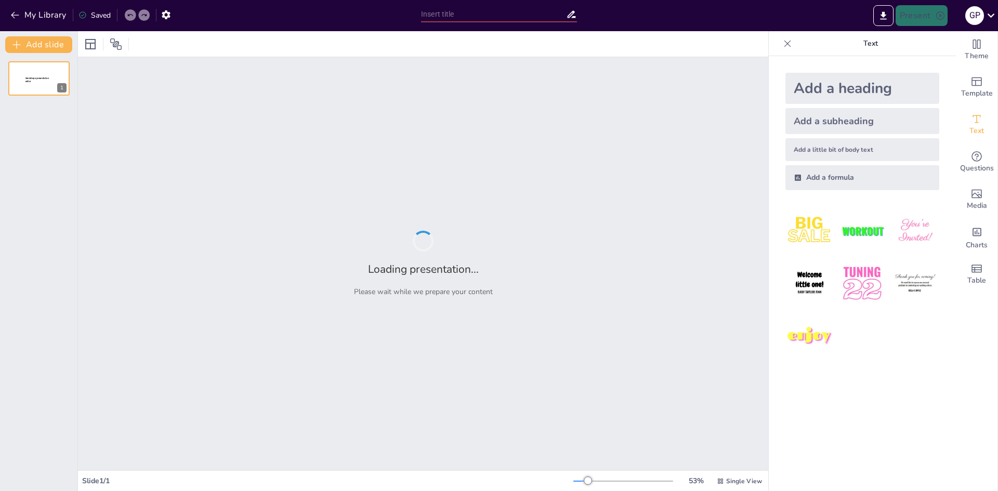  What do you see at coordinates (38, 45) in the screenshot?
I see `button: Add slide` at bounding box center [38, 45].